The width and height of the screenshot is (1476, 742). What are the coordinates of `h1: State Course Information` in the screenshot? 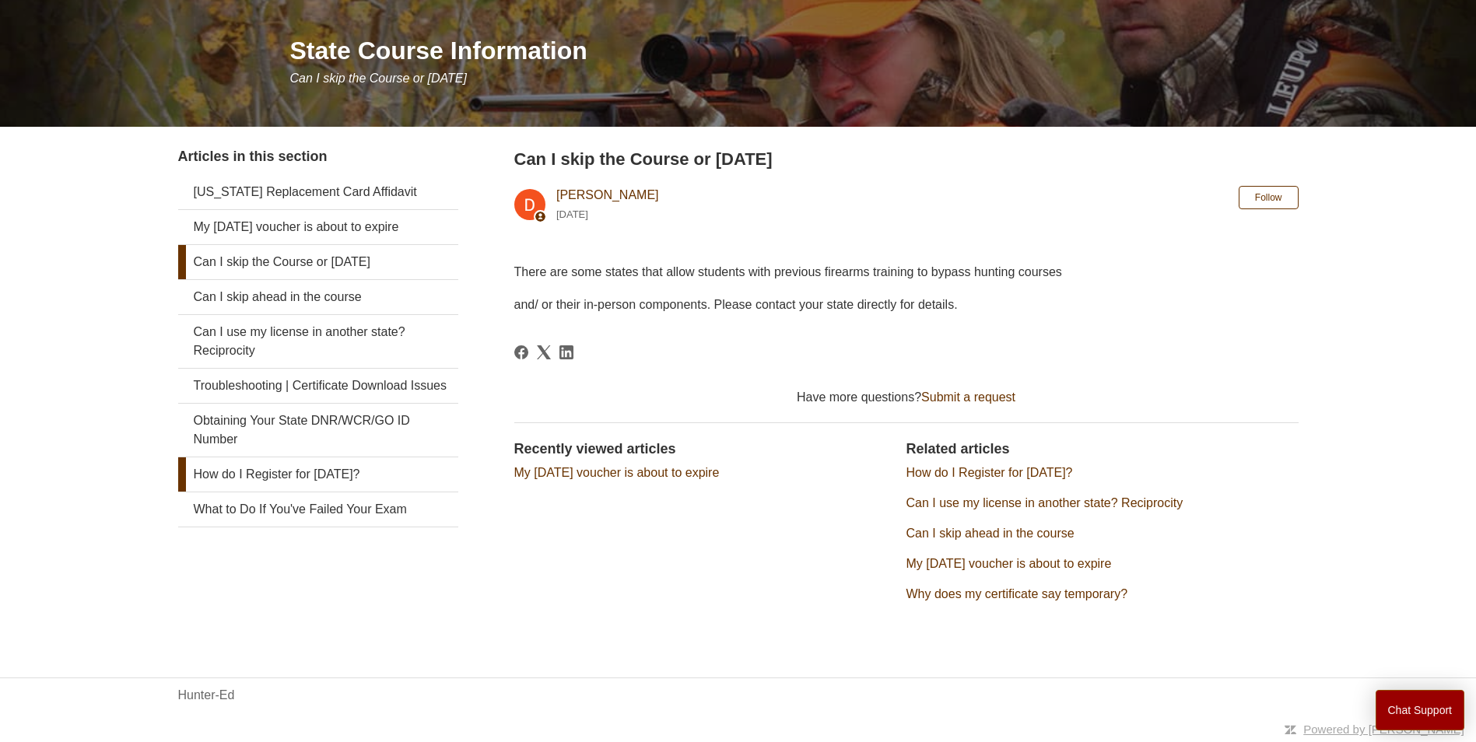 It's located at (794, 51).